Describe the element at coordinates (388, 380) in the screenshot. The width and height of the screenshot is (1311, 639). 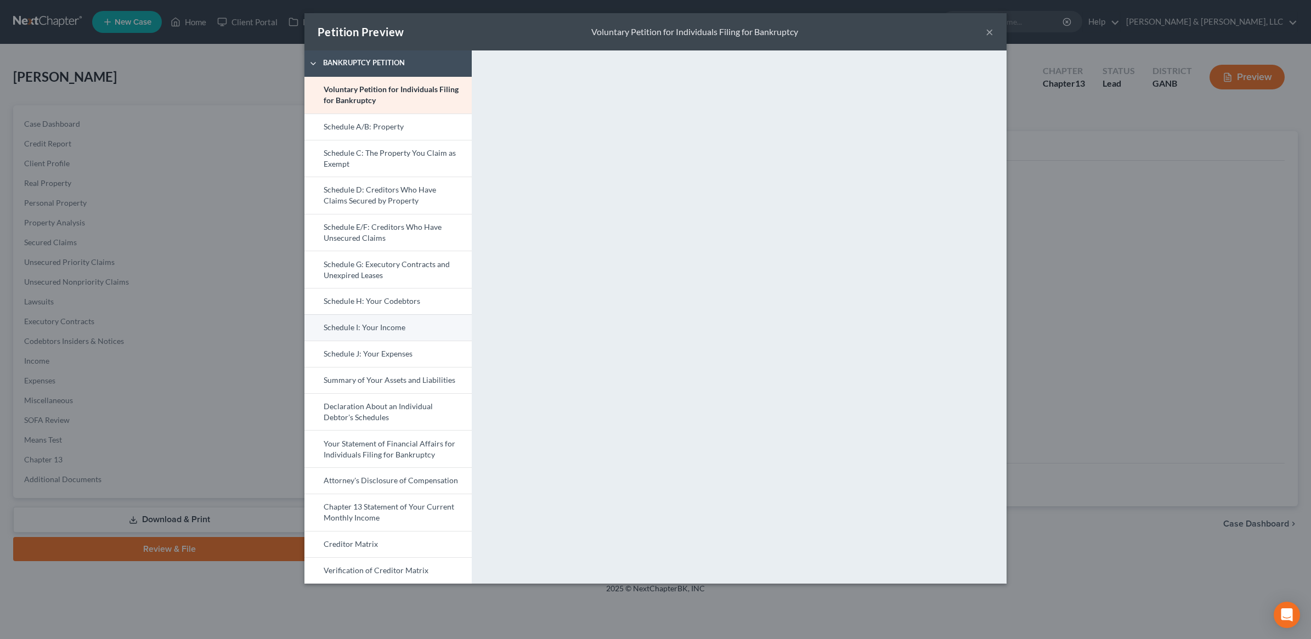
I see `a: Summary of Your Assets and Liabilities` at that location.